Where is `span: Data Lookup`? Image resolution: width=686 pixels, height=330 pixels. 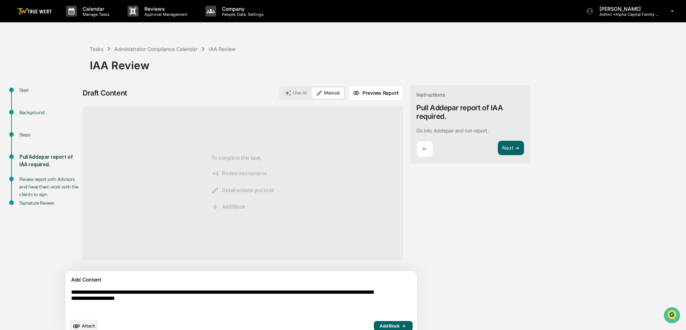 span: Data Lookup is located at coordinates (30, 108).